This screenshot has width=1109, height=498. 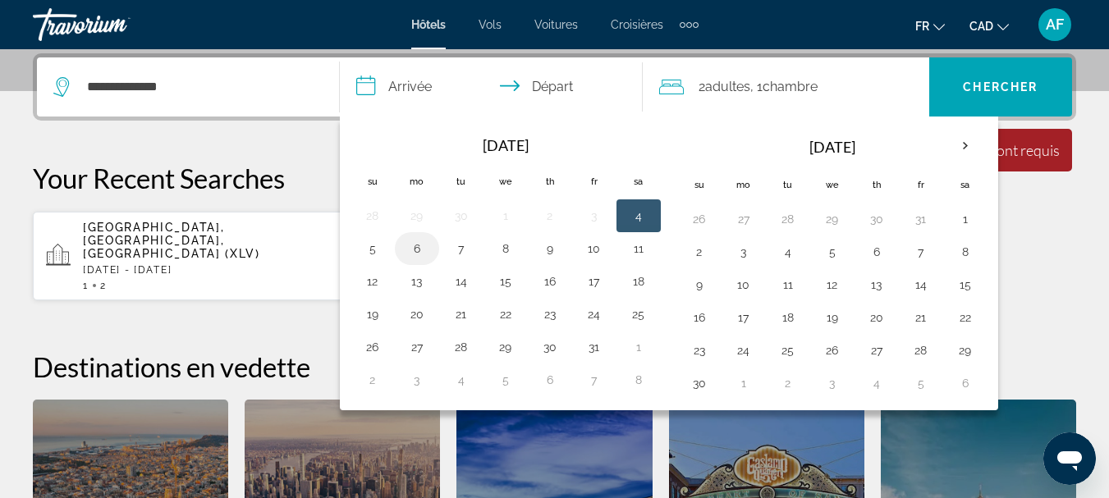 I want to click on button: Day 9, so click(x=550, y=249).